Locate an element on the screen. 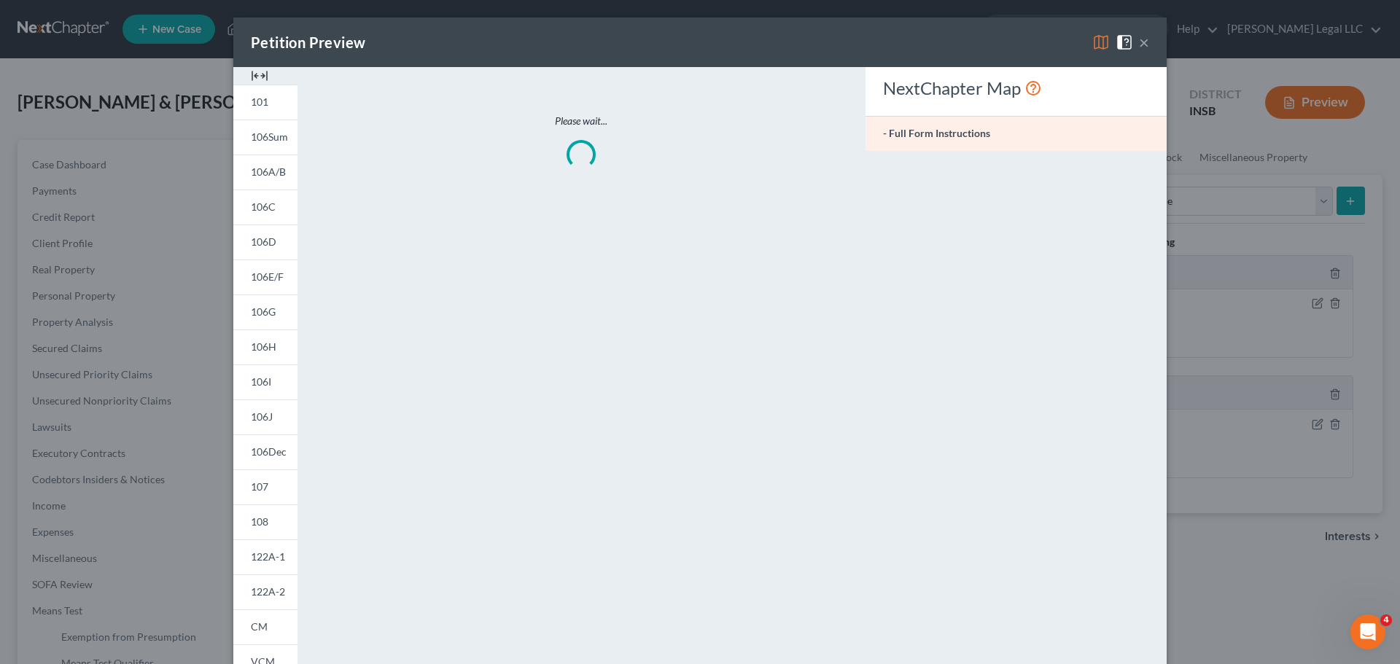  img: help-close-5ba153eb36485ed6c1ea00a893f15db1cb9b99d6cae46e1a8edb6c62d00a1a76.svg is located at coordinates (1124, 42).